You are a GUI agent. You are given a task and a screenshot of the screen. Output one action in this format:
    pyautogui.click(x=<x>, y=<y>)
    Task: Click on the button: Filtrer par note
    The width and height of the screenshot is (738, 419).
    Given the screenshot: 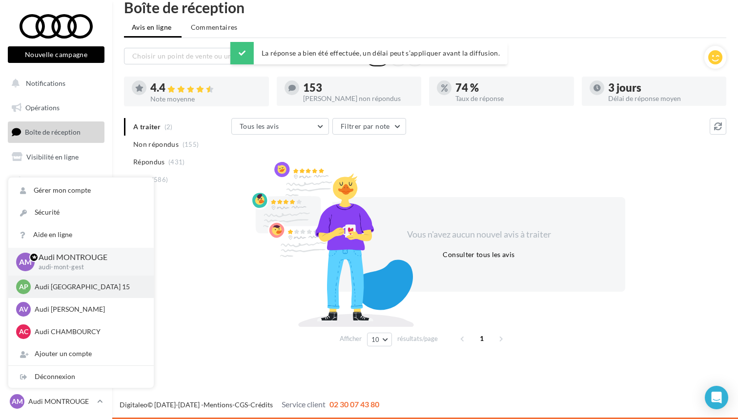 What is the action you would take?
    pyautogui.click(x=369, y=126)
    